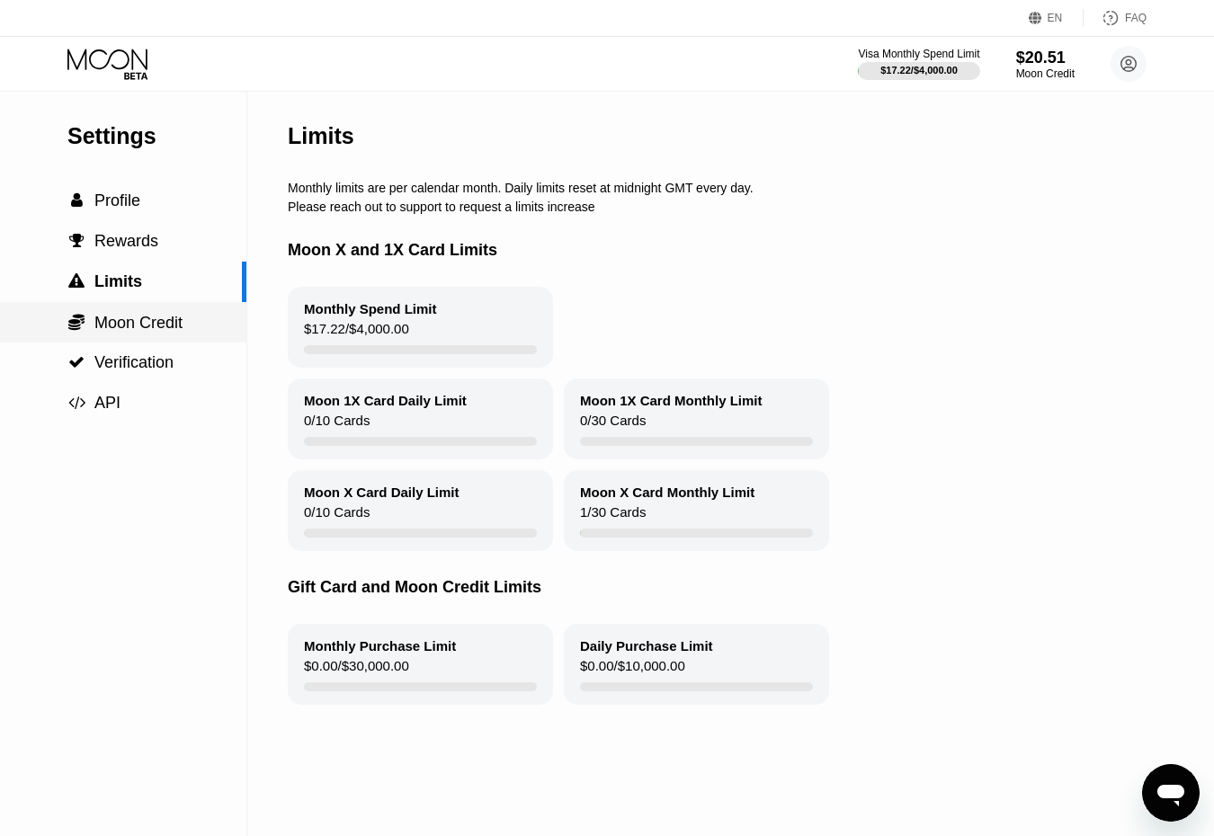  I want to click on span: Moon Credit, so click(138, 323).